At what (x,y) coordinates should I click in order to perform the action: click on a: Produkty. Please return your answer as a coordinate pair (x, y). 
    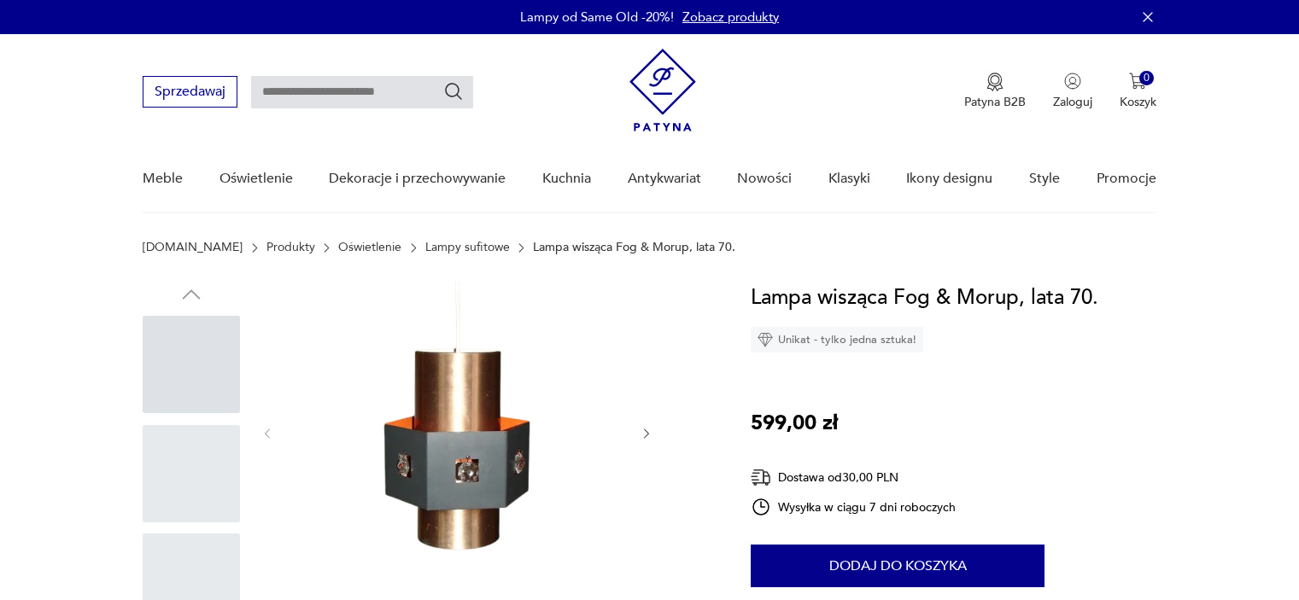
    Looking at the image, I should click on (290, 248).